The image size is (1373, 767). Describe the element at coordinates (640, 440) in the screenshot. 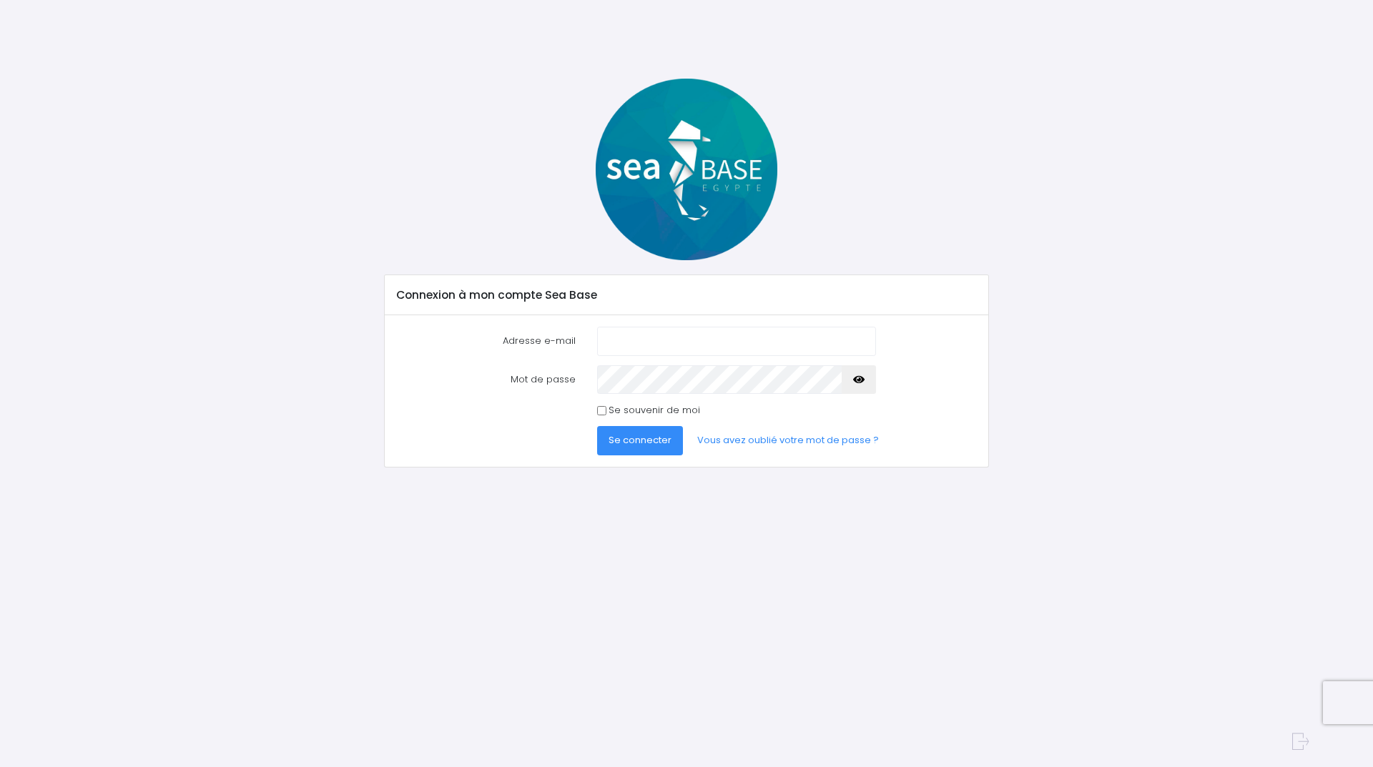

I see `span: Se connecter` at that location.